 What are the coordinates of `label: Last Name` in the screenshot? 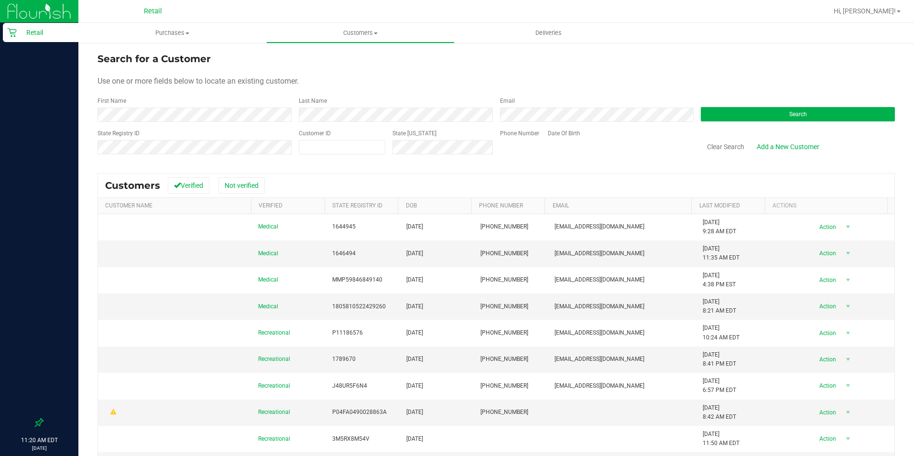 It's located at (312, 101).